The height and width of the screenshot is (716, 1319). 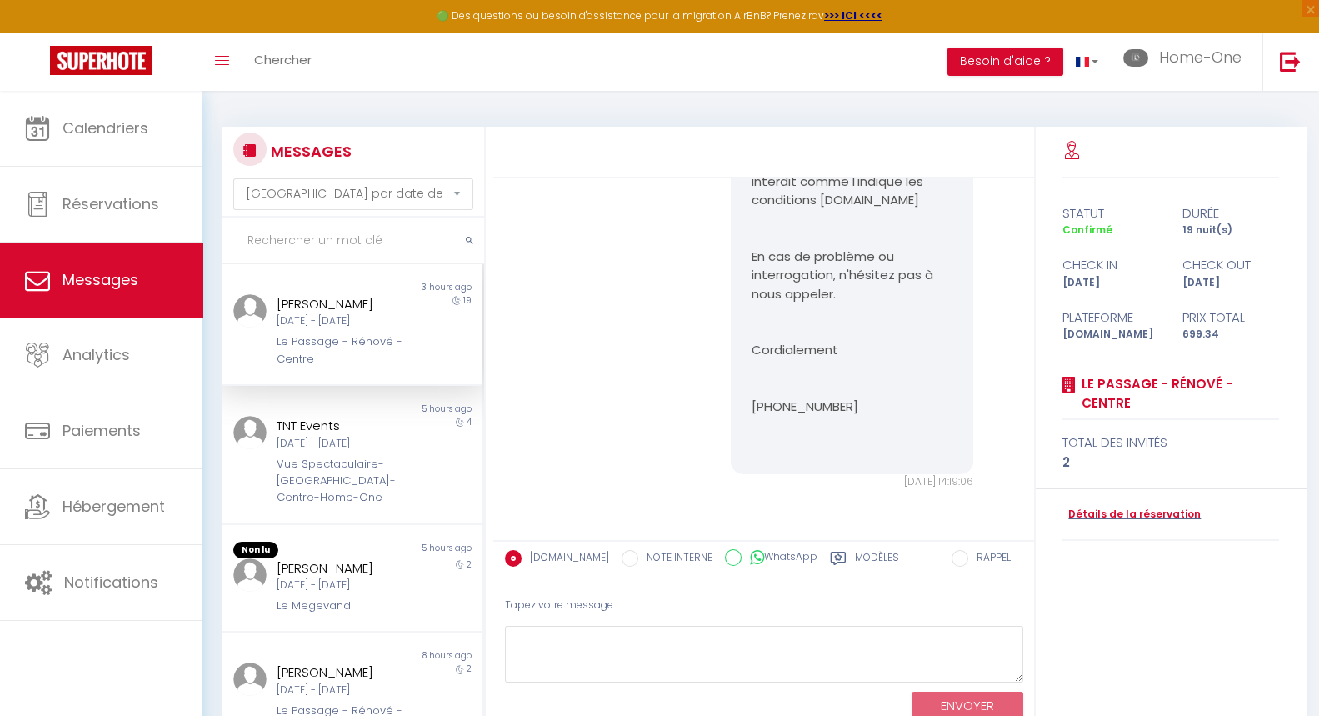 What do you see at coordinates (96, 354) in the screenshot?
I see `span: Analytics` at bounding box center [96, 354].